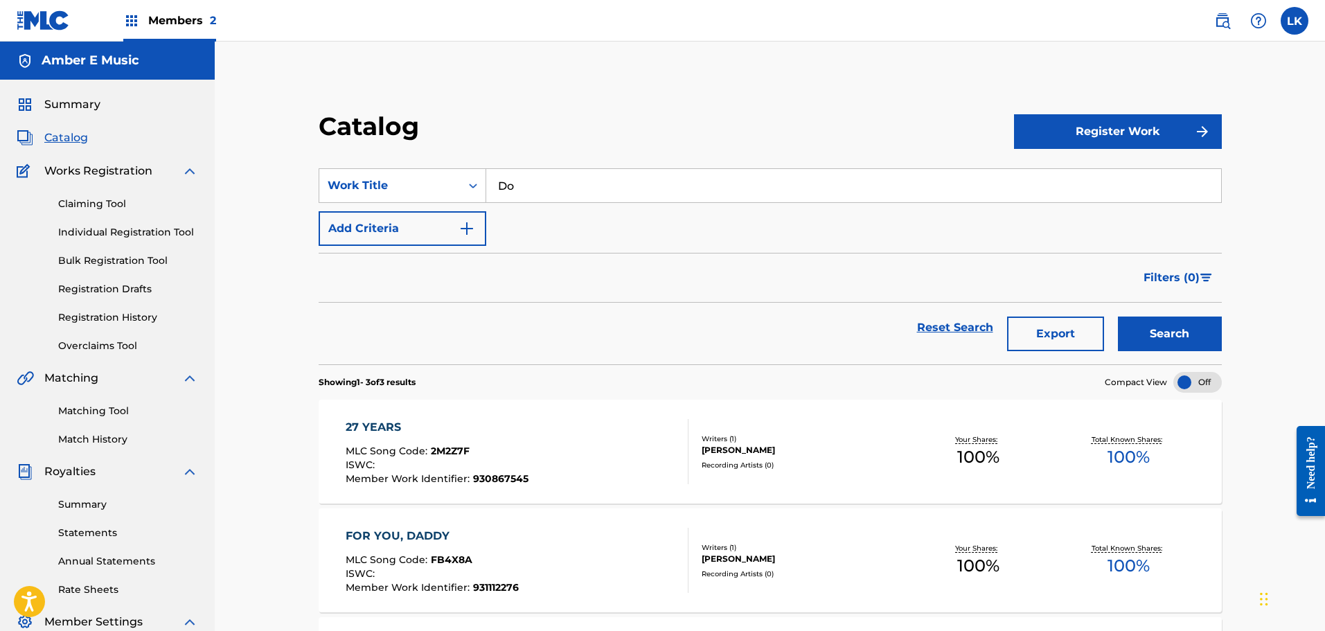  I want to click on div: Need help?, so click(24, 47).